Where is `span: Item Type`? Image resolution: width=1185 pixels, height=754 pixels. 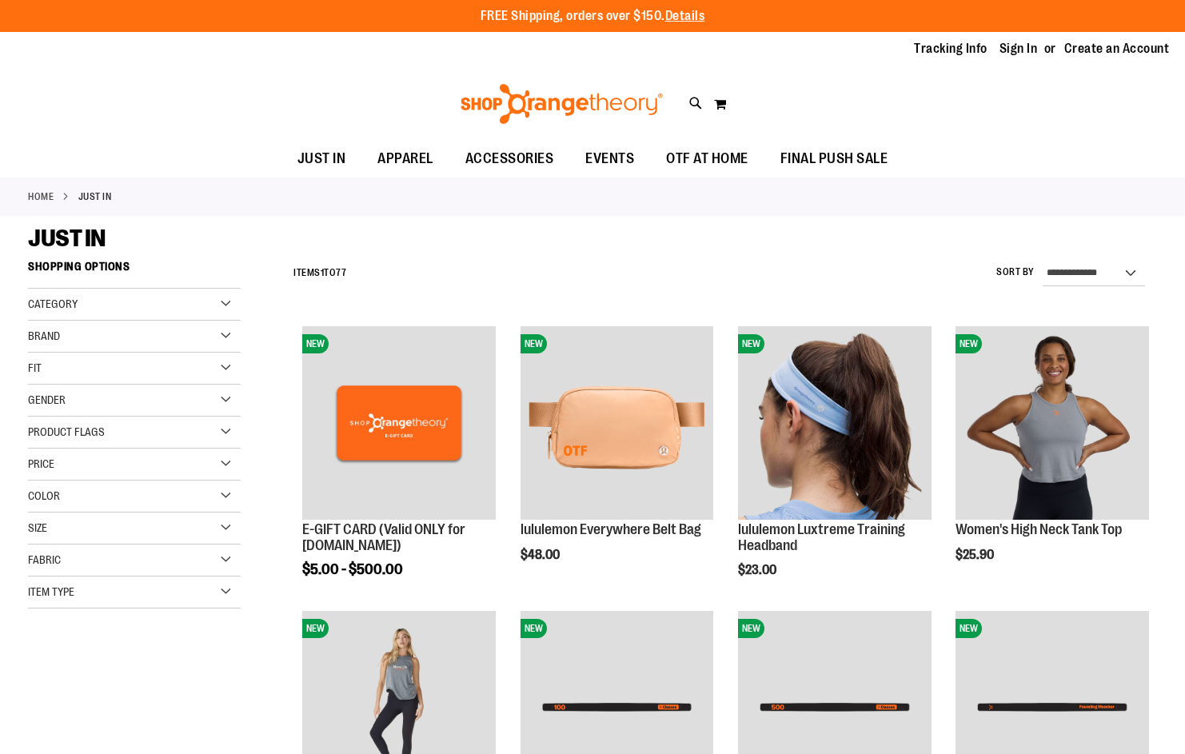 span: Item Type is located at coordinates (51, 592).